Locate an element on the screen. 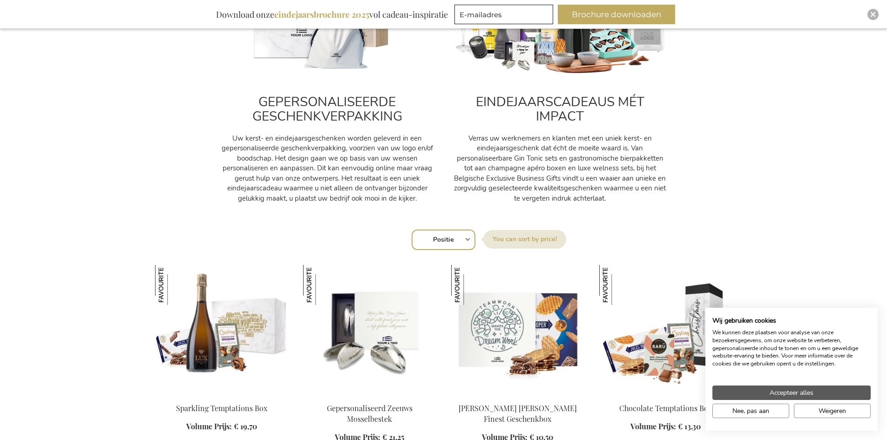  a: Volume Prijs: € 19,70 is located at coordinates (222, 426).